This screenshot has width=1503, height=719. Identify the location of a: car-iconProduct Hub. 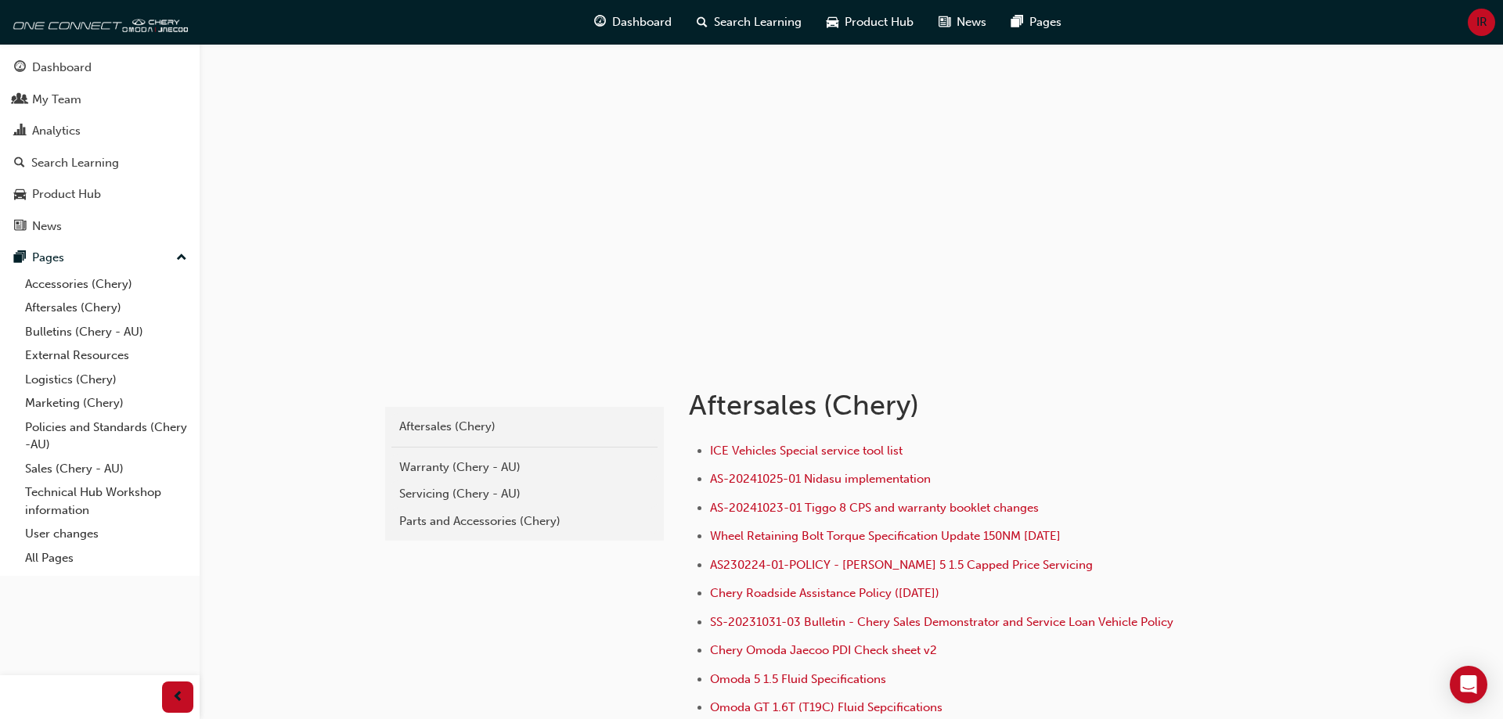
(870, 22).